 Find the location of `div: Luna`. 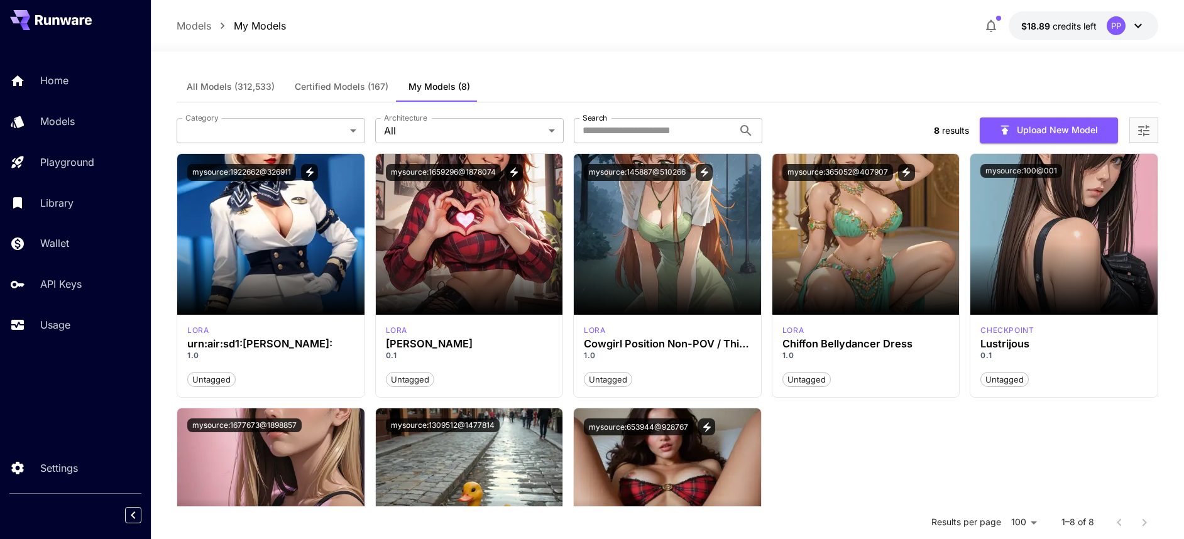

div: Luna is located at coordinates (470, 344).